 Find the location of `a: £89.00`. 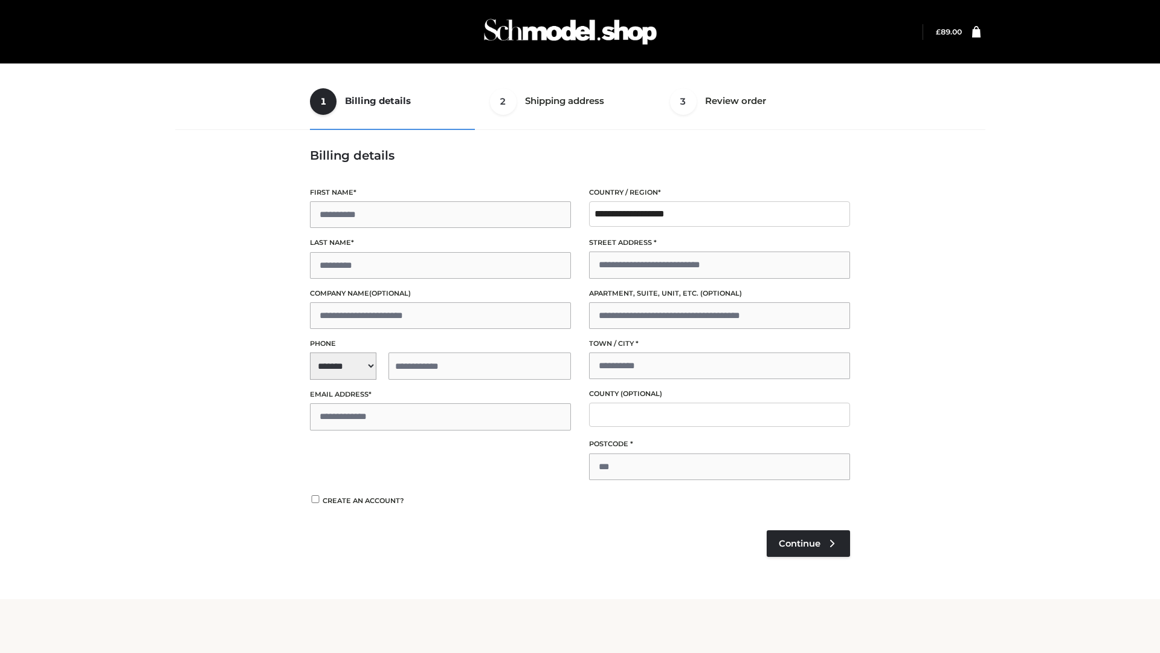

a: £89.00 is located at coordinates (949, 31).